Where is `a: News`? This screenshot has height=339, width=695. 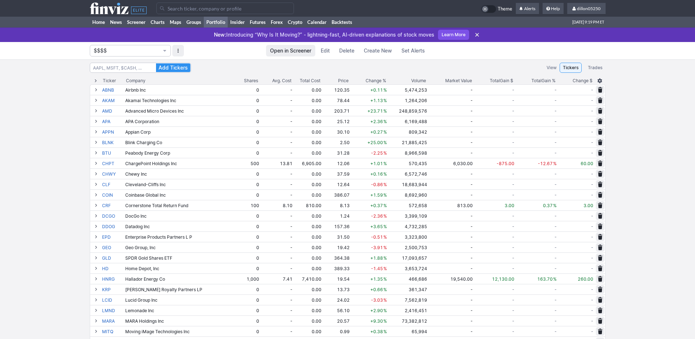 a: News is located at coordinates (116, 22).